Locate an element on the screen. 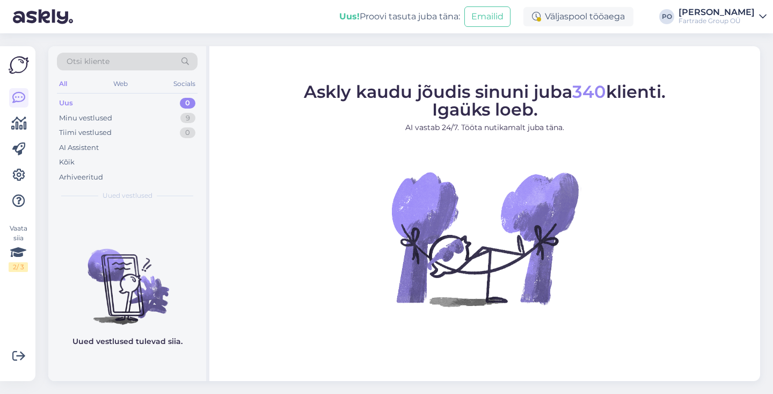  p: Uued vestlused tulevad siia. is located at coordinates (127, 341).